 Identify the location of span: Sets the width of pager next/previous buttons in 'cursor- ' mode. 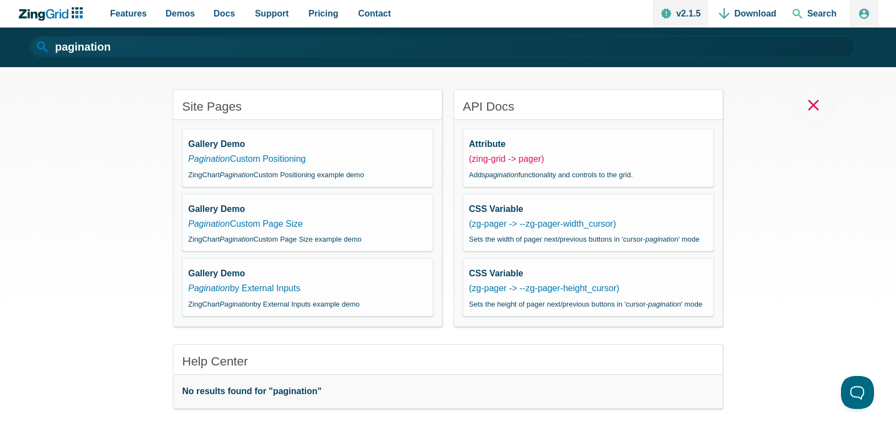
(589, 240).